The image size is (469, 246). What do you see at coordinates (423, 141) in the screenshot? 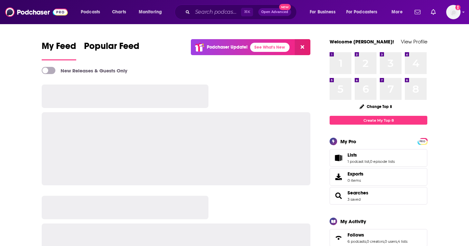
I see `a: PRO` at bounding box center [423, 141].